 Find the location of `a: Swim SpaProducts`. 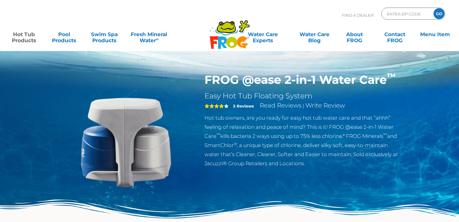

a: Swim SpaProducts is located at coordinates (104, 34).